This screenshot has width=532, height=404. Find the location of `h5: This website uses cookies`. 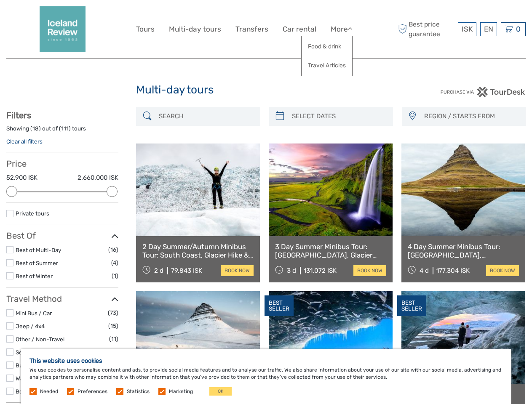

h5: This website uses cookies is located at coordinates (266, 361).